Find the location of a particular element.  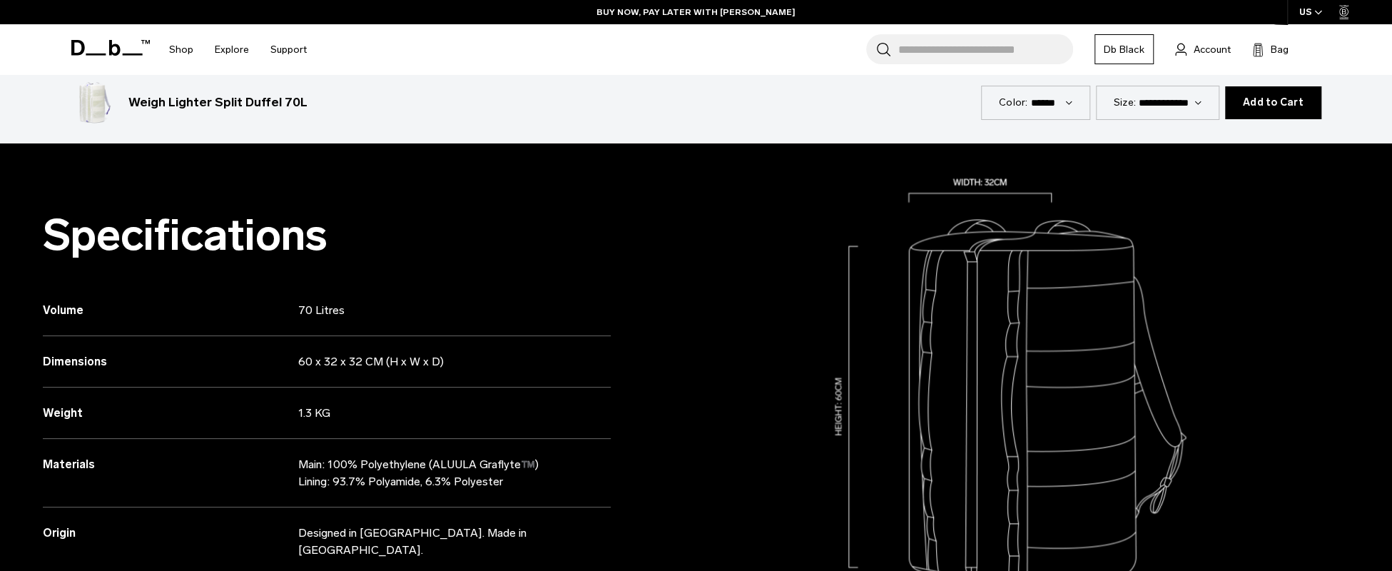

span: Account is located at coordinates (1212, 49).